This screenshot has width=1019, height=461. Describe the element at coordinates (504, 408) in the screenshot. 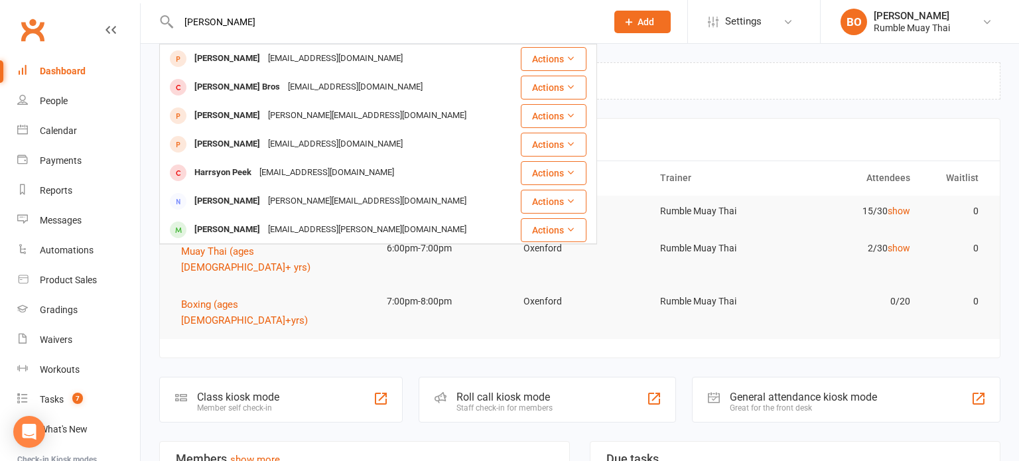

I see `div: Staff check-in for members` at that location.